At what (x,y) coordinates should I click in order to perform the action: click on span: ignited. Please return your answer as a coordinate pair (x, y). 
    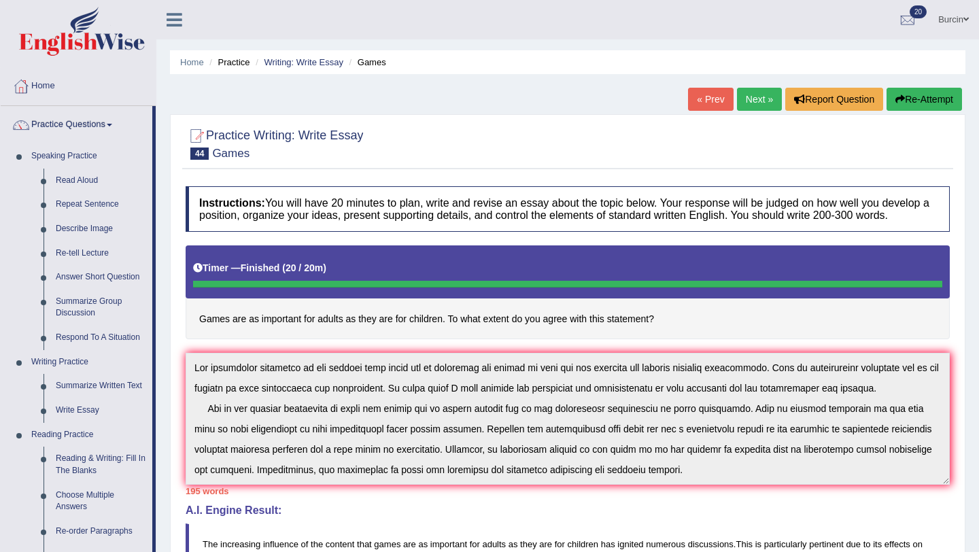
    Looking at the image, I should click on (630, 544).